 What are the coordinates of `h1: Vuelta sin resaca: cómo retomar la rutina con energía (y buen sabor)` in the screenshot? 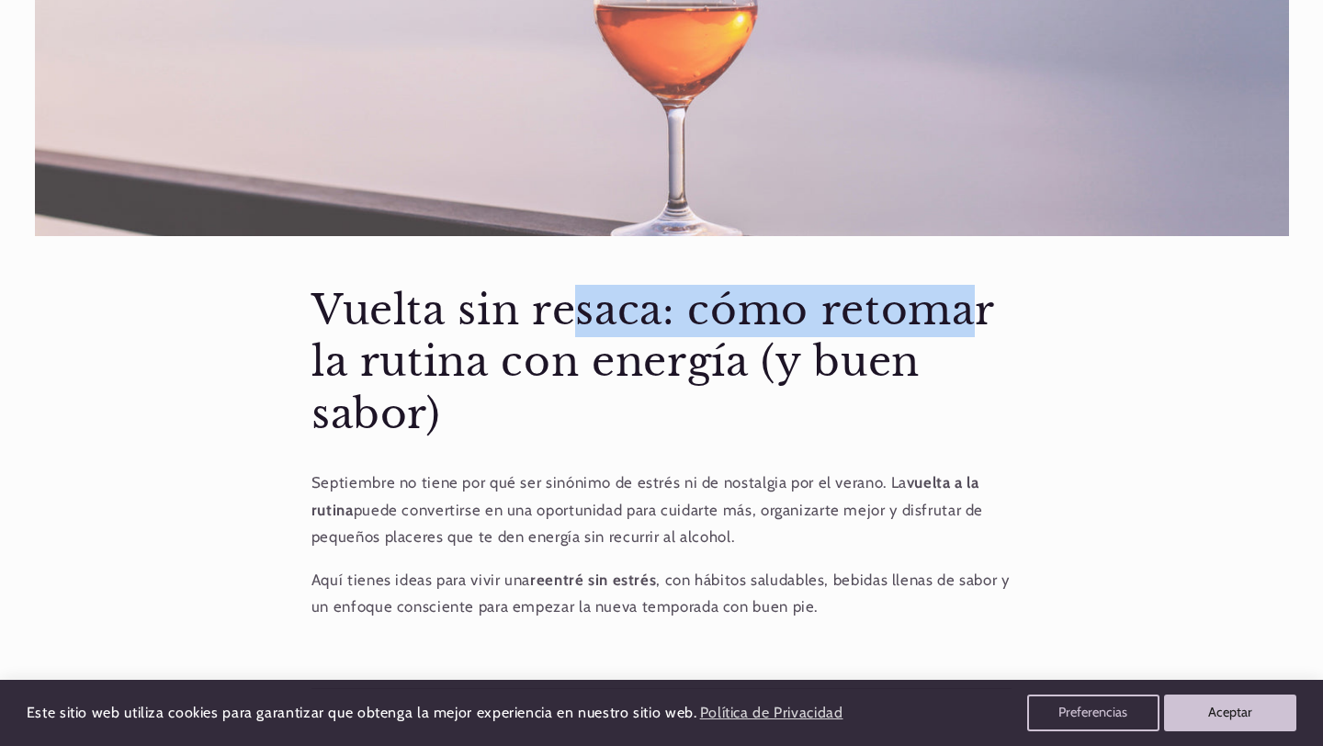 It's located at (661, 363).